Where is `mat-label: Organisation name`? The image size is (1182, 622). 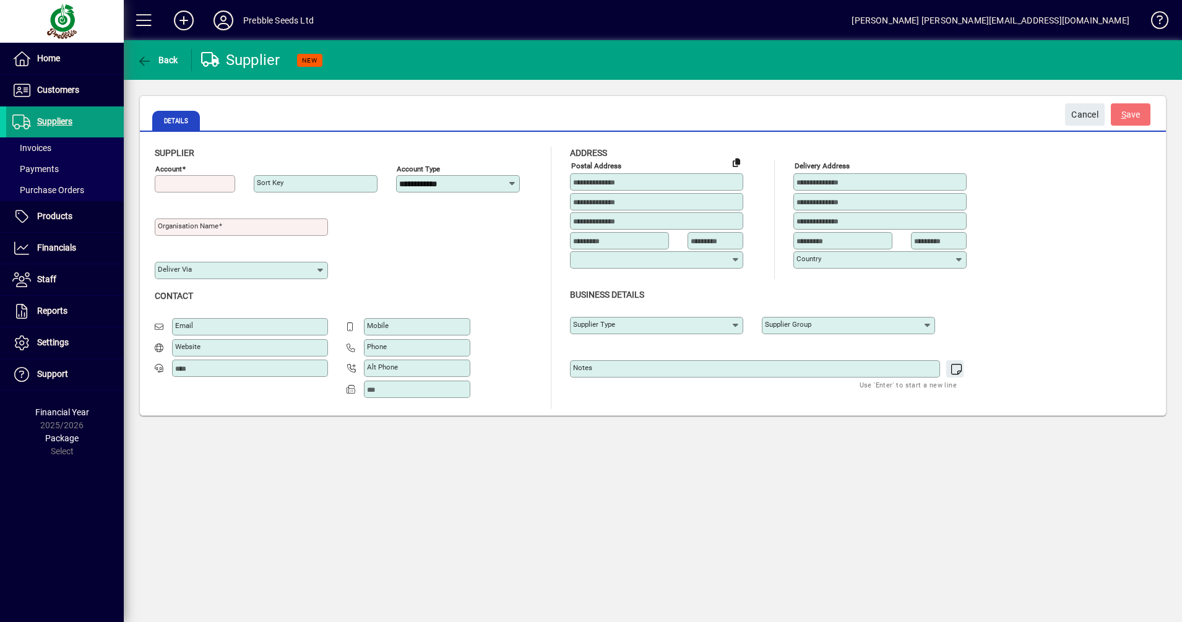 mat-label: Organisation name is located at coordinates (188, 226).